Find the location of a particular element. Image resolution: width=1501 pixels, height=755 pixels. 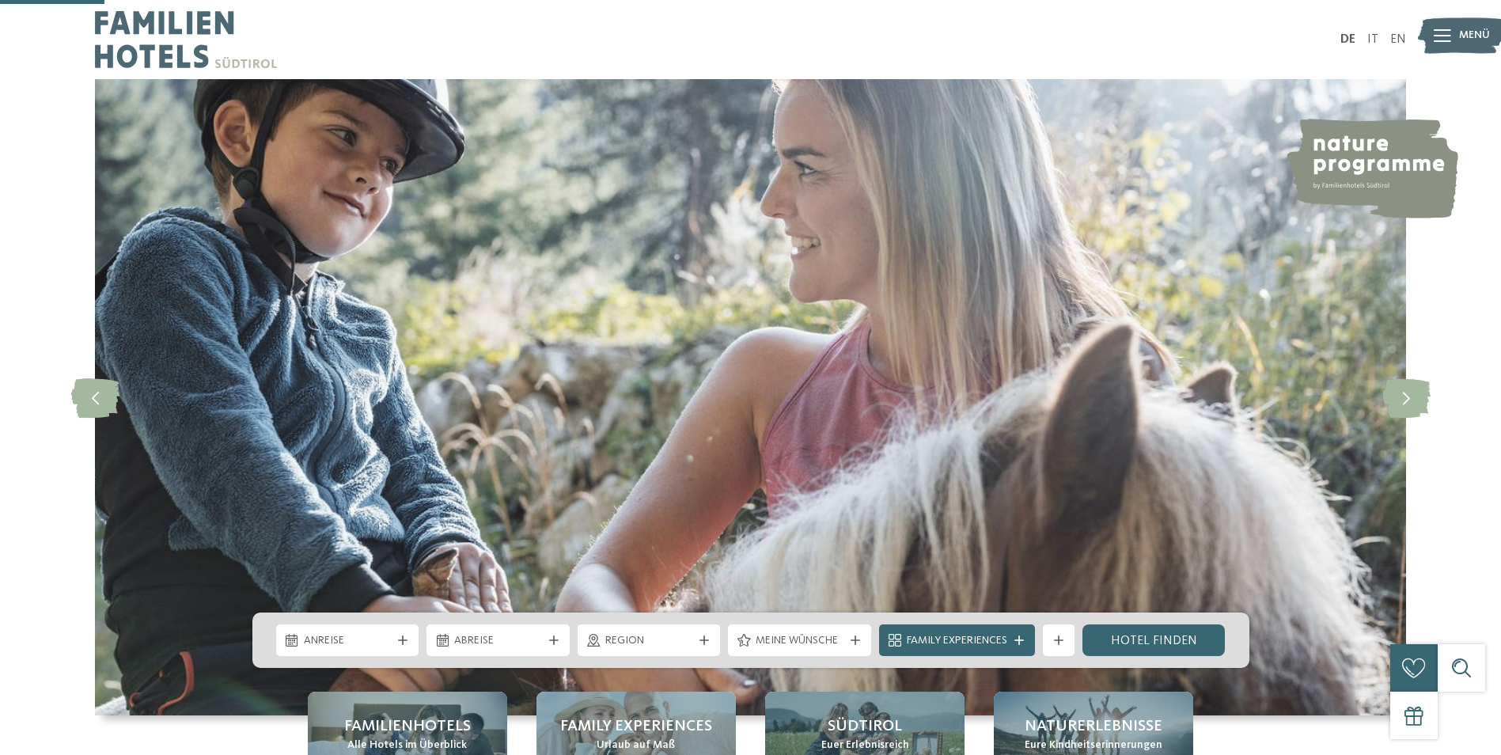

span: Anreise is located at coordinates (347, 641).